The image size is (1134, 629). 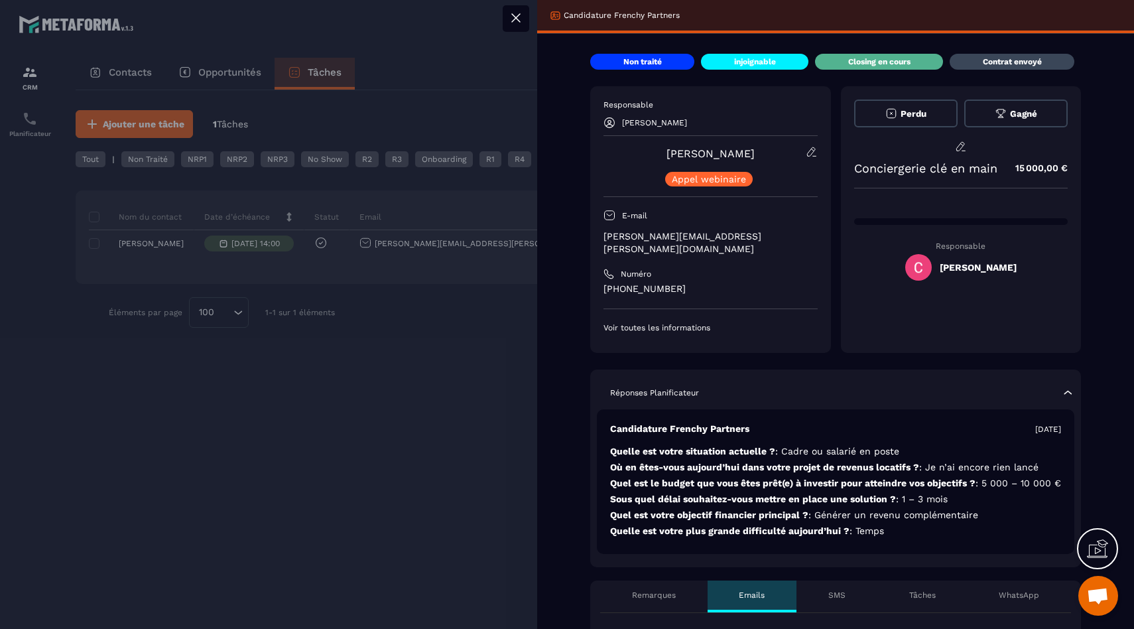 I want to click on div: Ouvrir le chat, so click(x=1098, y=595).